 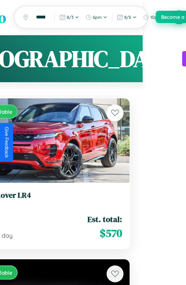 I want to click on button: 8/6, so click(x=127, y=17).